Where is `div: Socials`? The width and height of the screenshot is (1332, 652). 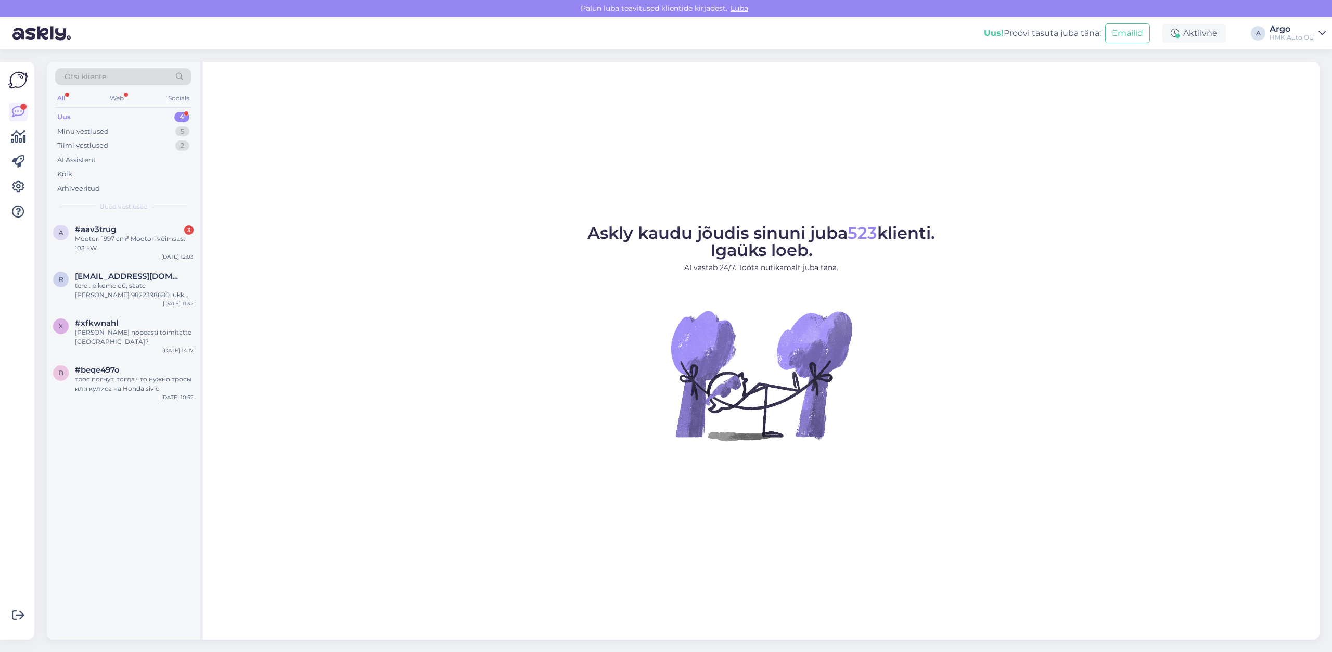
div: Socials is located at coordinates (178, 98).